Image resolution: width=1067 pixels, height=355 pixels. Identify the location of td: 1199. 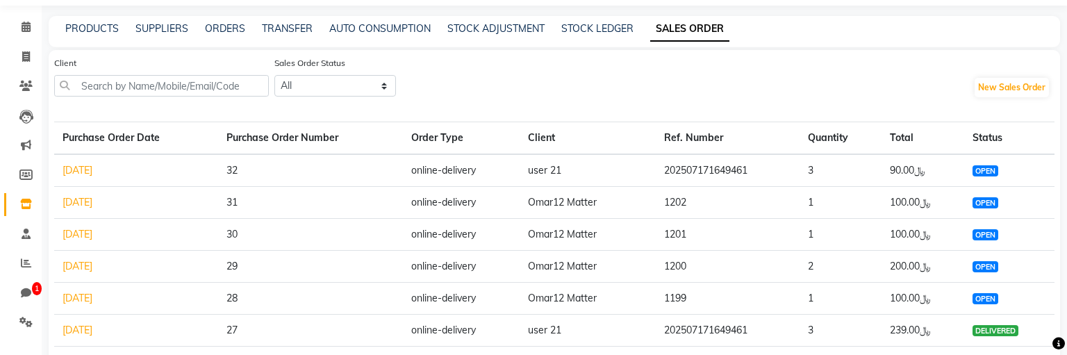
(727, 299).